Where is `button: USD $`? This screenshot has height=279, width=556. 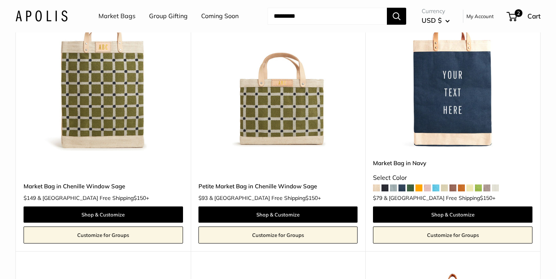
button: USD $ is located at coordinates (436, 20).